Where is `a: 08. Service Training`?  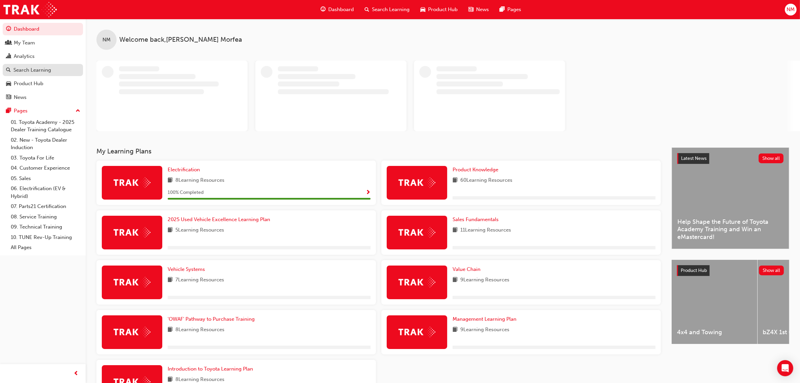
a: 08. Service Training is located at coordinates (45, 216).